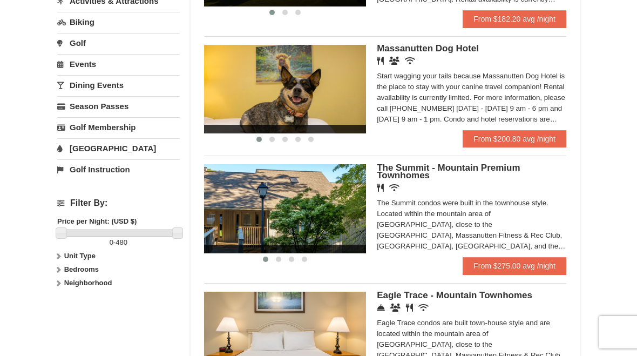  What do you see at coordinates (381, 307) in the screenshot?
I see `i: Concierge Desk` at bounding box center [381, 307].